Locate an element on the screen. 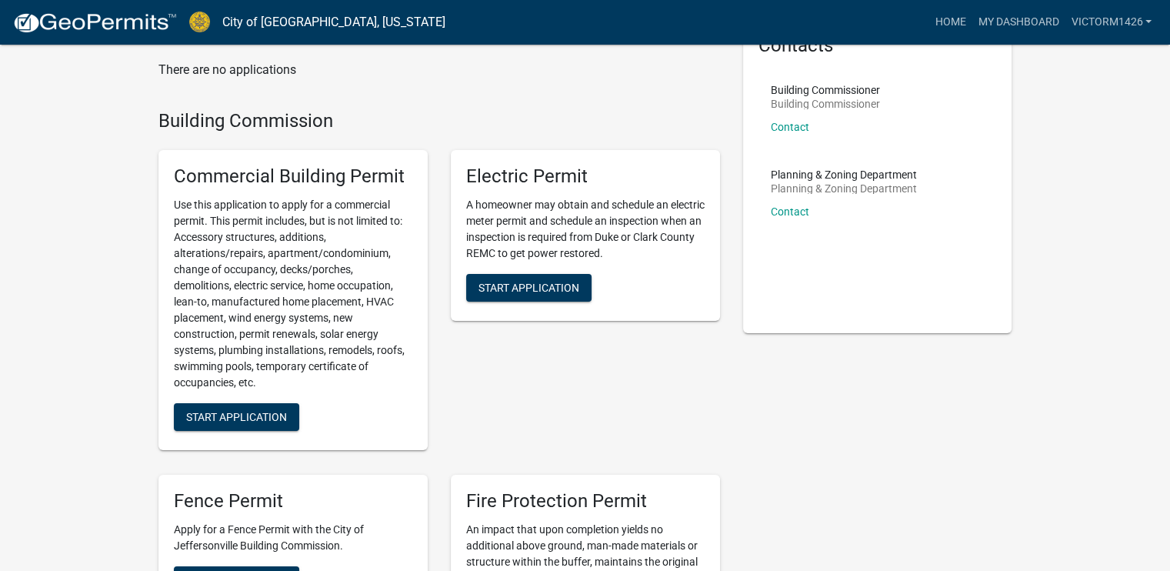 This screenshot has height=571, width=1170. img: City of Jeffersonville, Indiana is located at coordinates (199, 22).